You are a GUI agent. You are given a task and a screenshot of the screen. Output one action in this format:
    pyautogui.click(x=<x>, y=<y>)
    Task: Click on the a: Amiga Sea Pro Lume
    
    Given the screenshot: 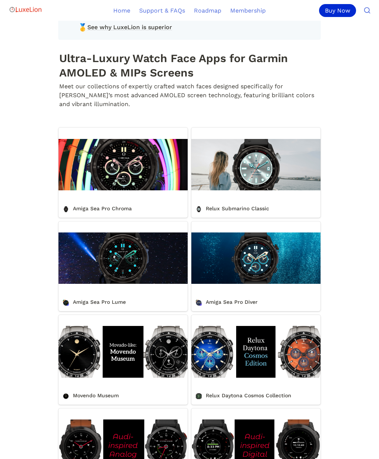 What is the action you would take?
    pyautogui.click(x=123, y=267)
    